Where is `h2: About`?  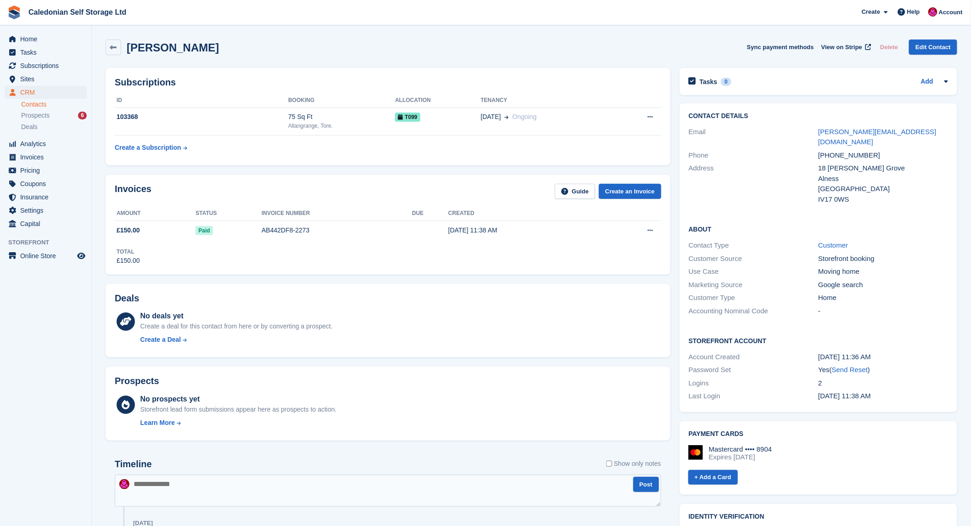 h2: About is located at coordinates (818, 229).